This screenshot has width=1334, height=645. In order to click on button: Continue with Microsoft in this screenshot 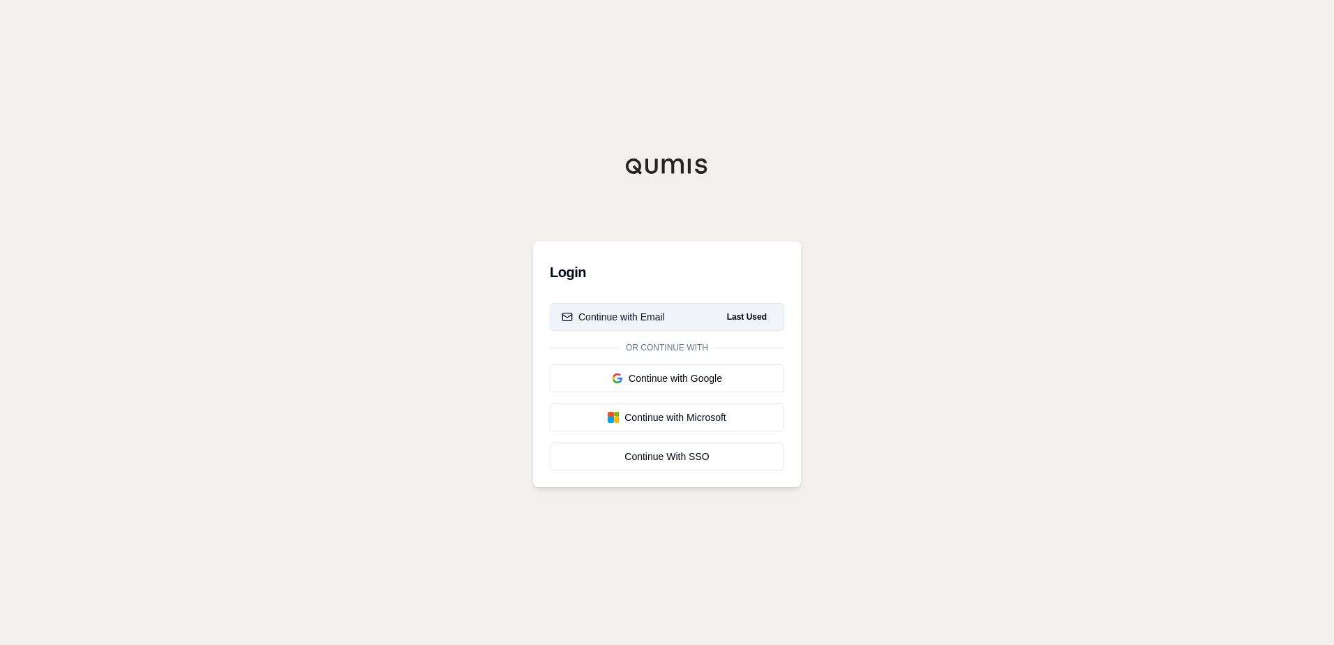, I will do `click(667, 417)`.